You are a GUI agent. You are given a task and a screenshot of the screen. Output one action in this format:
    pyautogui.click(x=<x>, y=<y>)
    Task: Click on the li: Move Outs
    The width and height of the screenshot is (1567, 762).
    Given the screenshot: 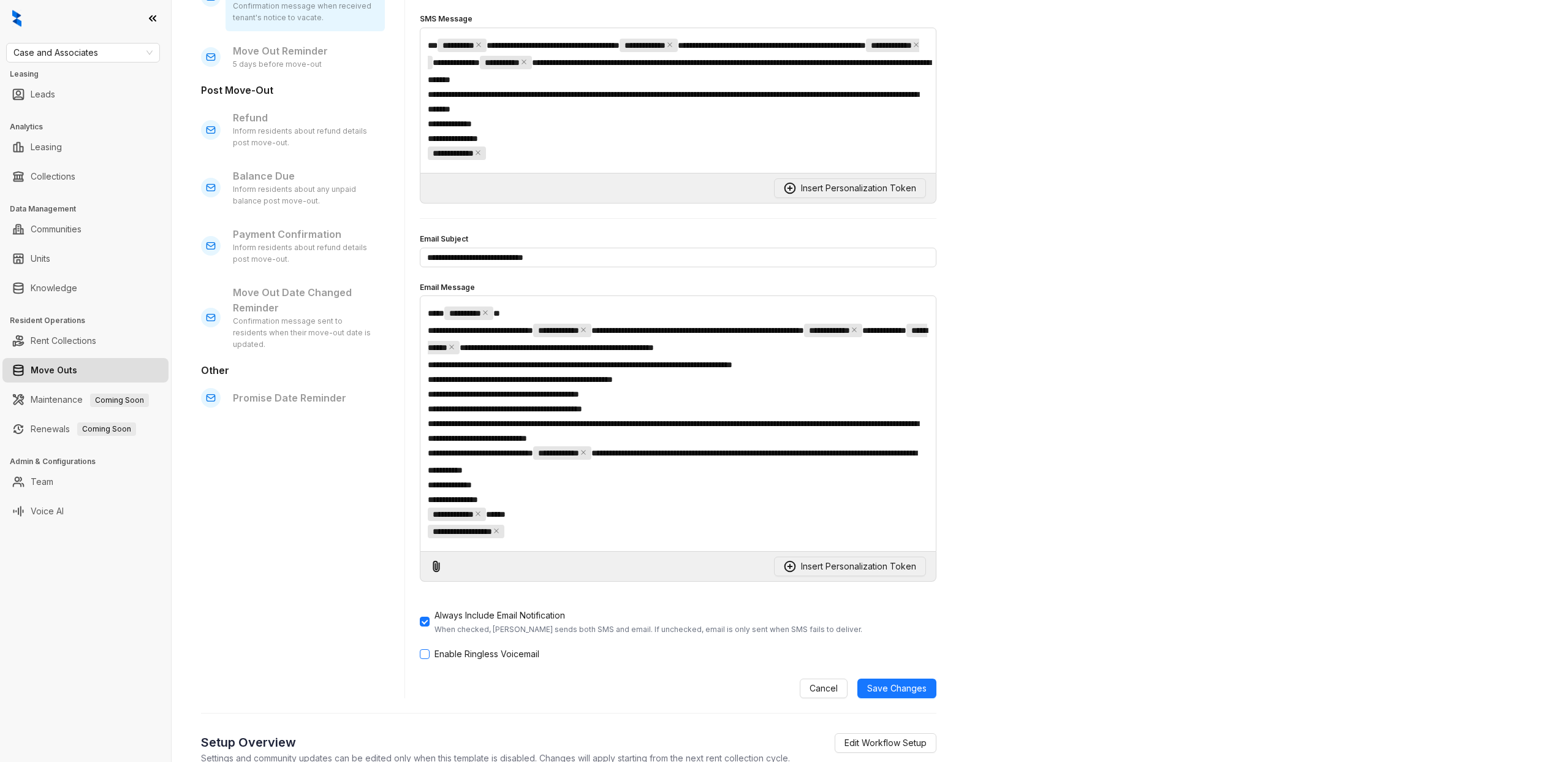 What is the action you would take?
    pyautogui.click(x=85, y=370)
    